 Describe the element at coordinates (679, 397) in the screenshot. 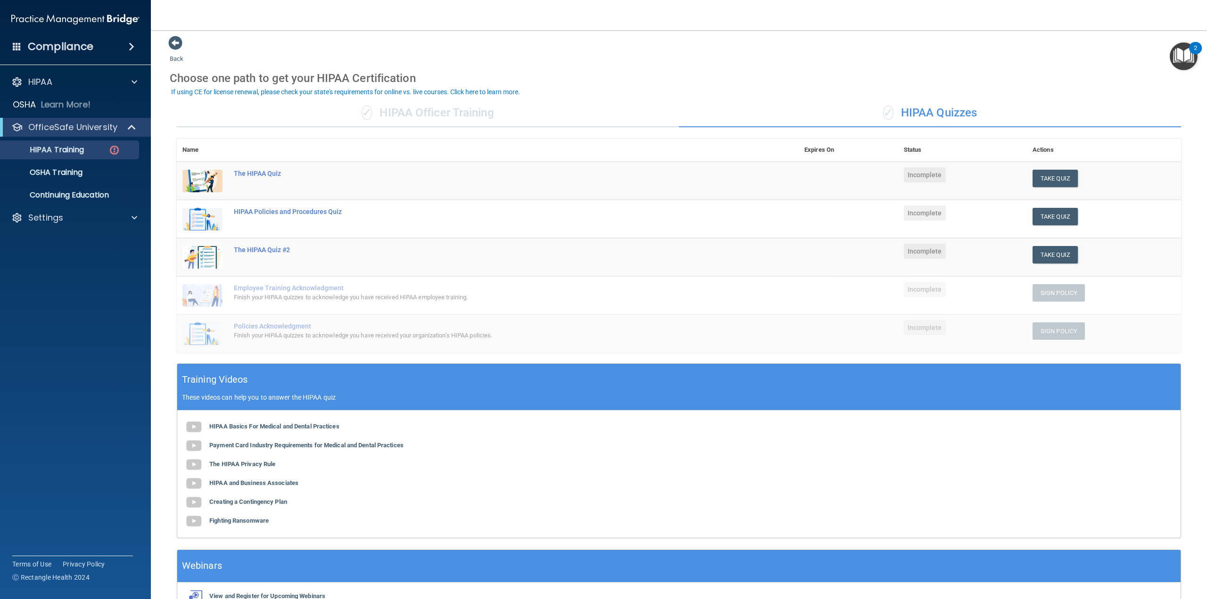

I see `p: These videos can help you to answer the HIPAA quiz` at that location.